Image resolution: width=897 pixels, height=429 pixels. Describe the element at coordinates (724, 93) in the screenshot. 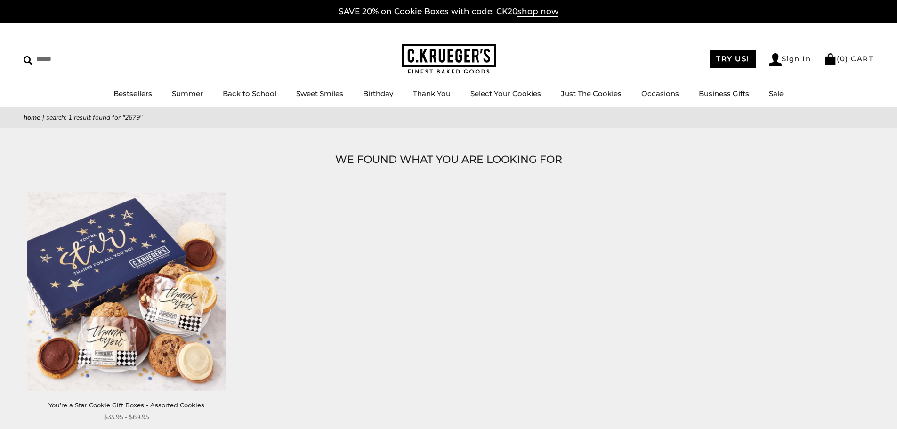

I see `a: Business Gifts` at that location.